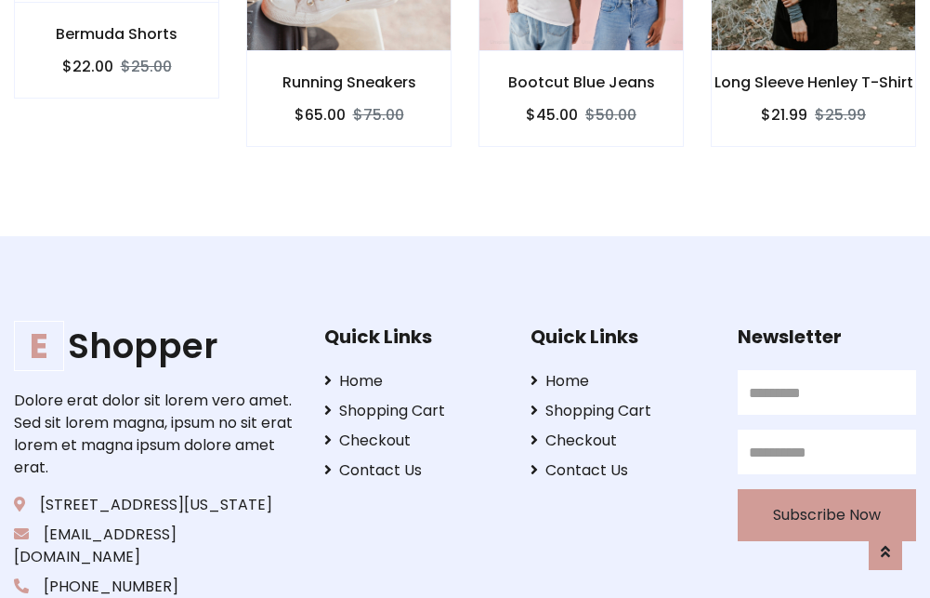 The image size is (930, 598). I want to click on h6: Bermuda Shorts, so click(116, 33).